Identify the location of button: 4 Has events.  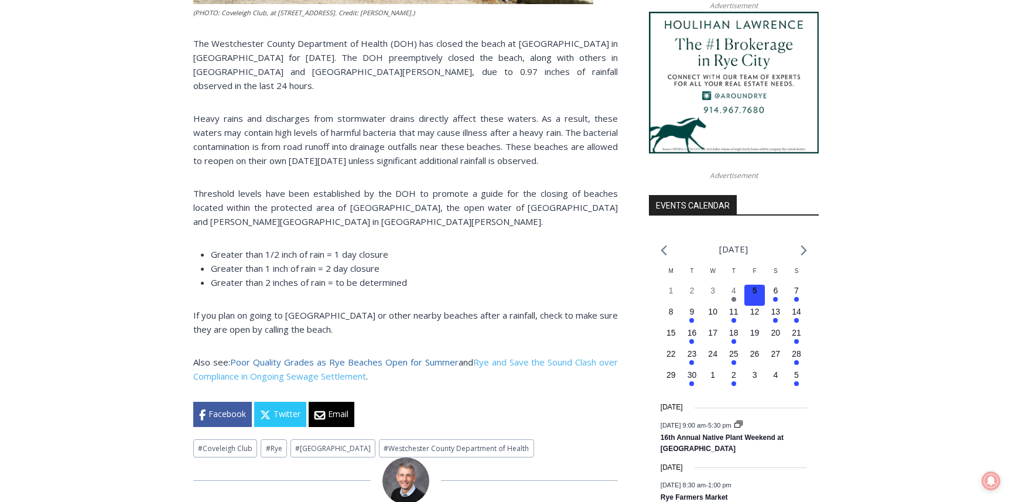
(734, 295).